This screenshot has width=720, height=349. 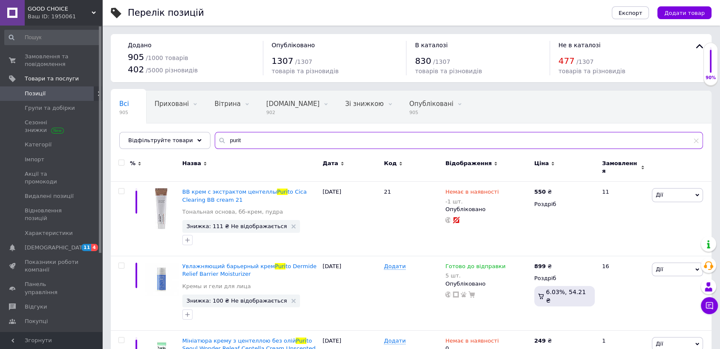 I want to click on span: Мініатюра крему з центеллою без олій, so click(x=239, y=341).